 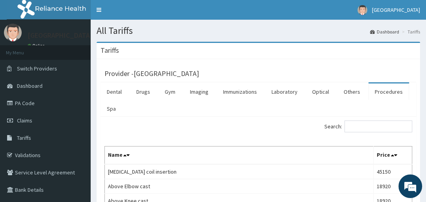 I want to click on th: Name, so click(x=239, y=156).